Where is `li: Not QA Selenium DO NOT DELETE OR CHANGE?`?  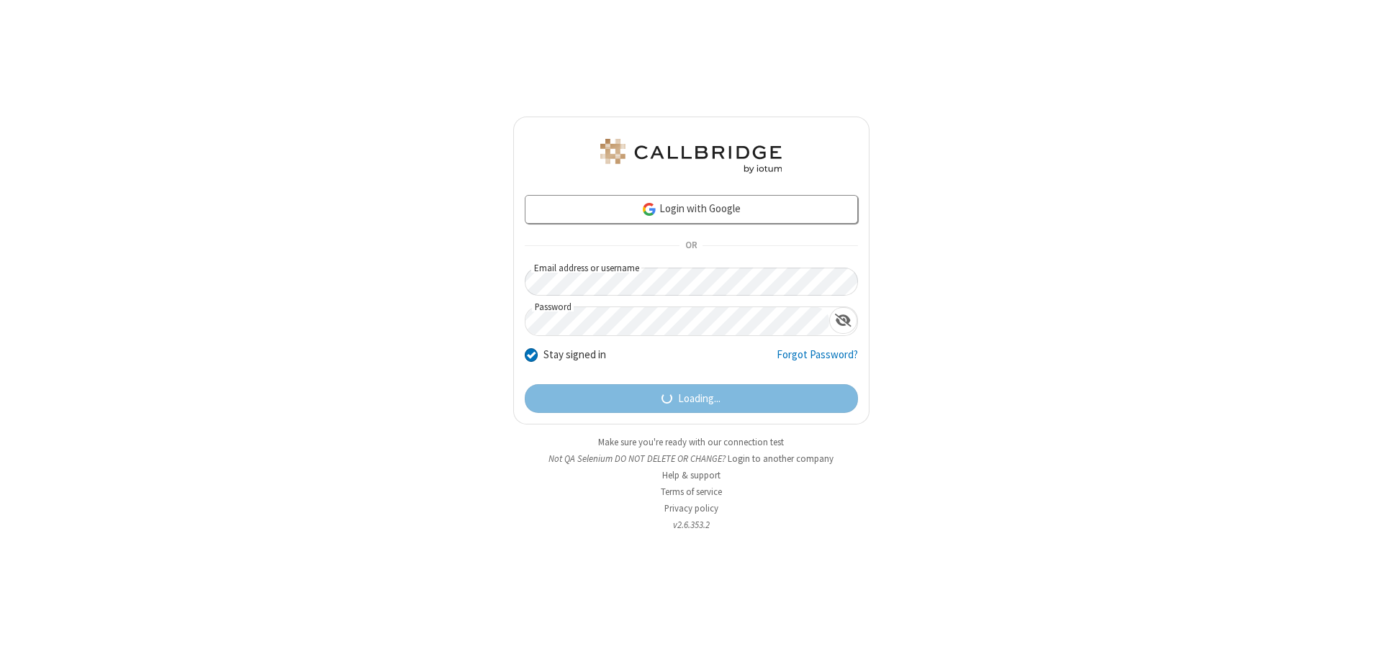 li: Not QA Selenium DO NOT DELETE OR CHANGE? is located at coordinates (691, 459).